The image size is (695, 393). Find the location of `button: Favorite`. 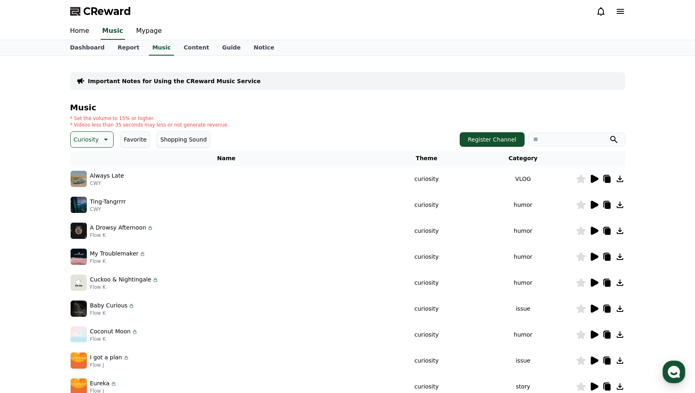

button: Favorite is located at coordinates (135, 140).